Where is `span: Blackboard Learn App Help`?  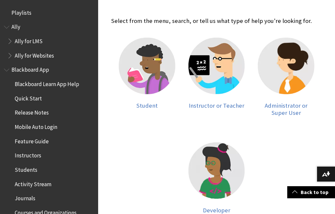 span: Blackboard Learn App Help is located at coordinates (47, 83).